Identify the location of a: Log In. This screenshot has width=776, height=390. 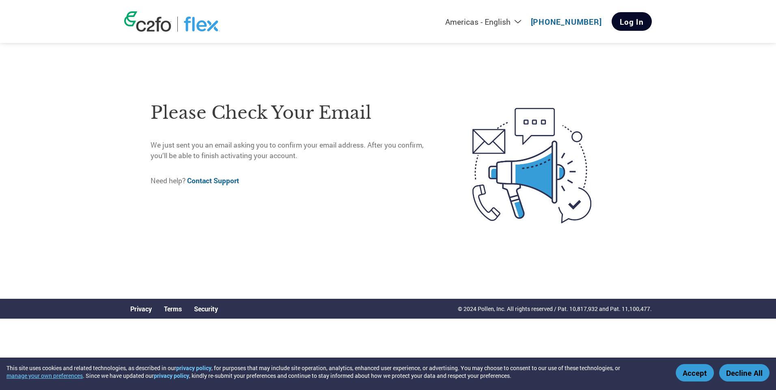
(631, 22).